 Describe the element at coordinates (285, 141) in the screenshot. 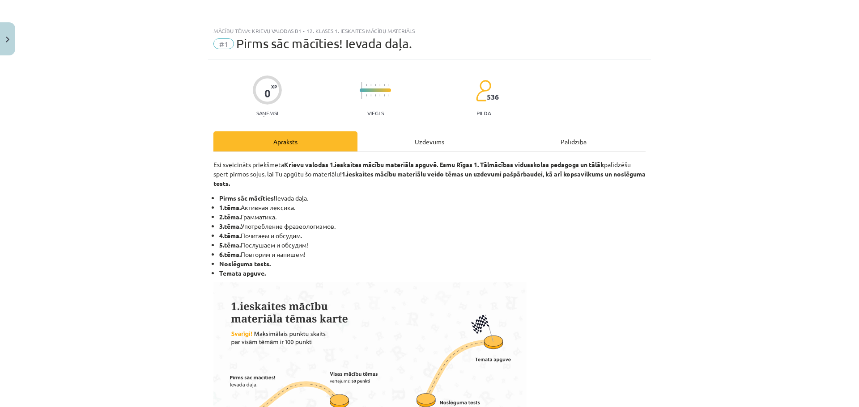

I see `div: Apraksts` at that location.